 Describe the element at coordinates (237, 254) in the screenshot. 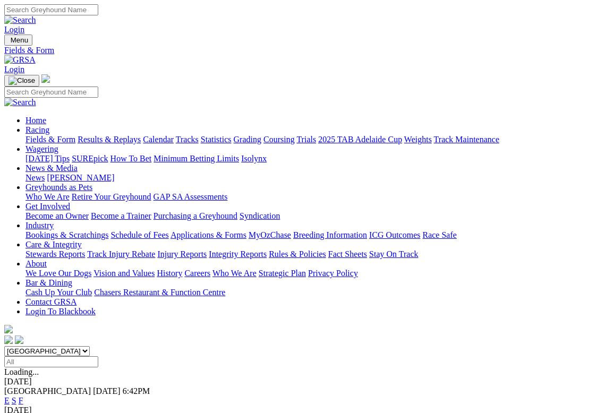

I see `a: Integrity Reports` at that location.